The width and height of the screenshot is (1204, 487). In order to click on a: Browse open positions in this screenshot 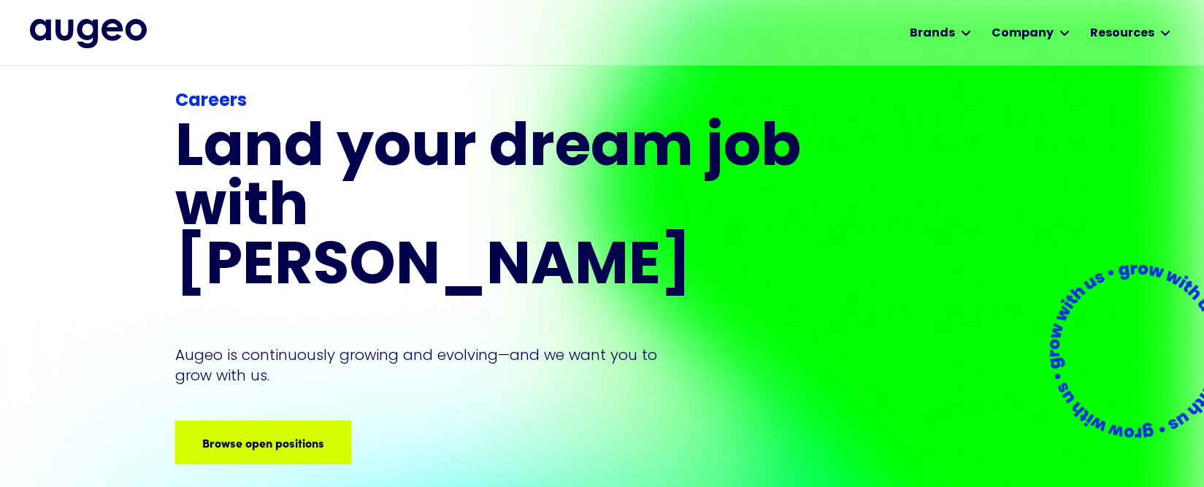, I will do `click(263, 443)`.